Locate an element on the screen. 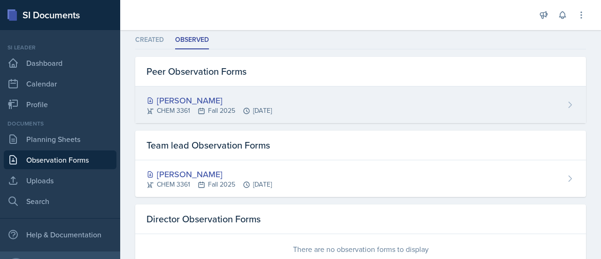  li: Observed is located at coordinates (192, 40).